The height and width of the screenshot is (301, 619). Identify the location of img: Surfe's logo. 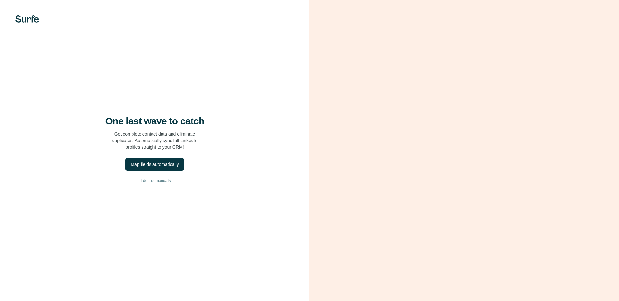
(27, 19).